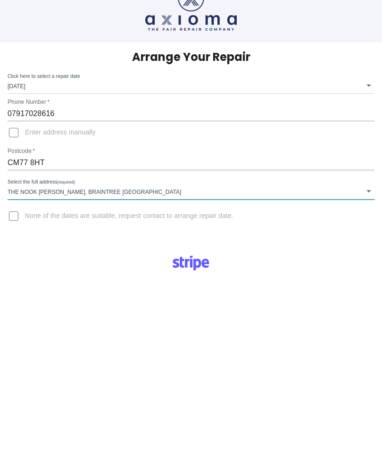 This screenshot has height=461, width=382. I want to click on label: Postcode, so click(21, 152).